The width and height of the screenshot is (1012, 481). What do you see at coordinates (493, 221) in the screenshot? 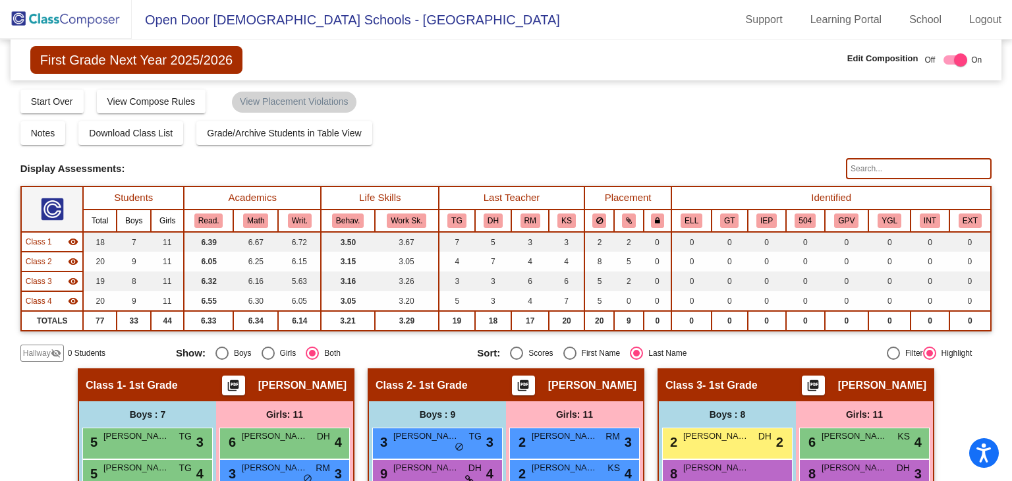
I see `th: Danielle Hawks` at bounding box center [493, 221].